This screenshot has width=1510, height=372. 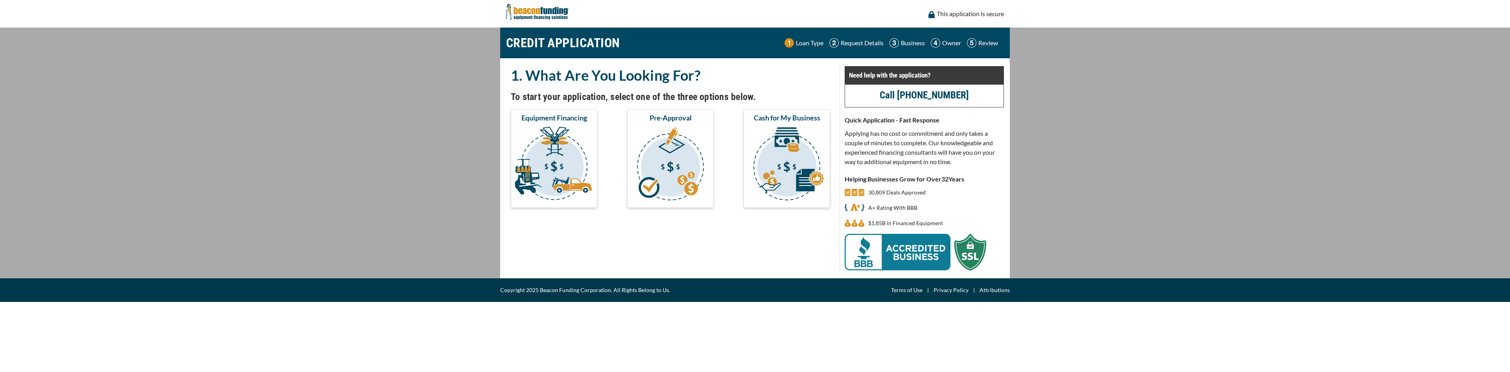 What do you see at coordinates (787, 165) in the screenshot?
I see `img: Cash for My Business` at bounding box center [787, 165].